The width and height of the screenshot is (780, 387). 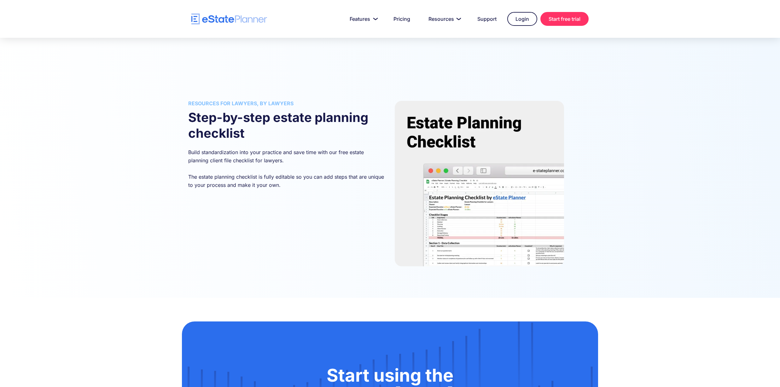 What do you see at coordinates (287, 169) in the screenshot?
I see `p: Build standardization into your practice and save time with our free estate planning client file ...` at bounding box center [287, 169].